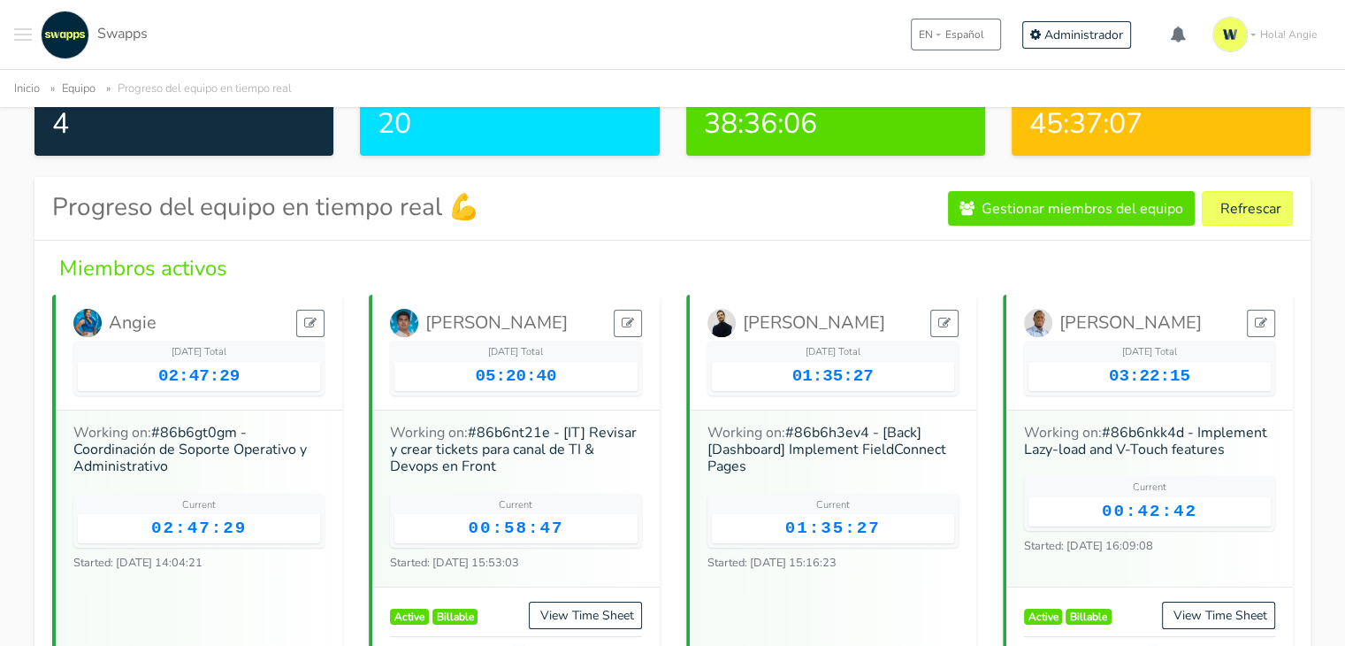  What do you see at coordinates (672, 268) in the screenshot?
I see `h4: Miembros activos` at bounding box center [672, 268].